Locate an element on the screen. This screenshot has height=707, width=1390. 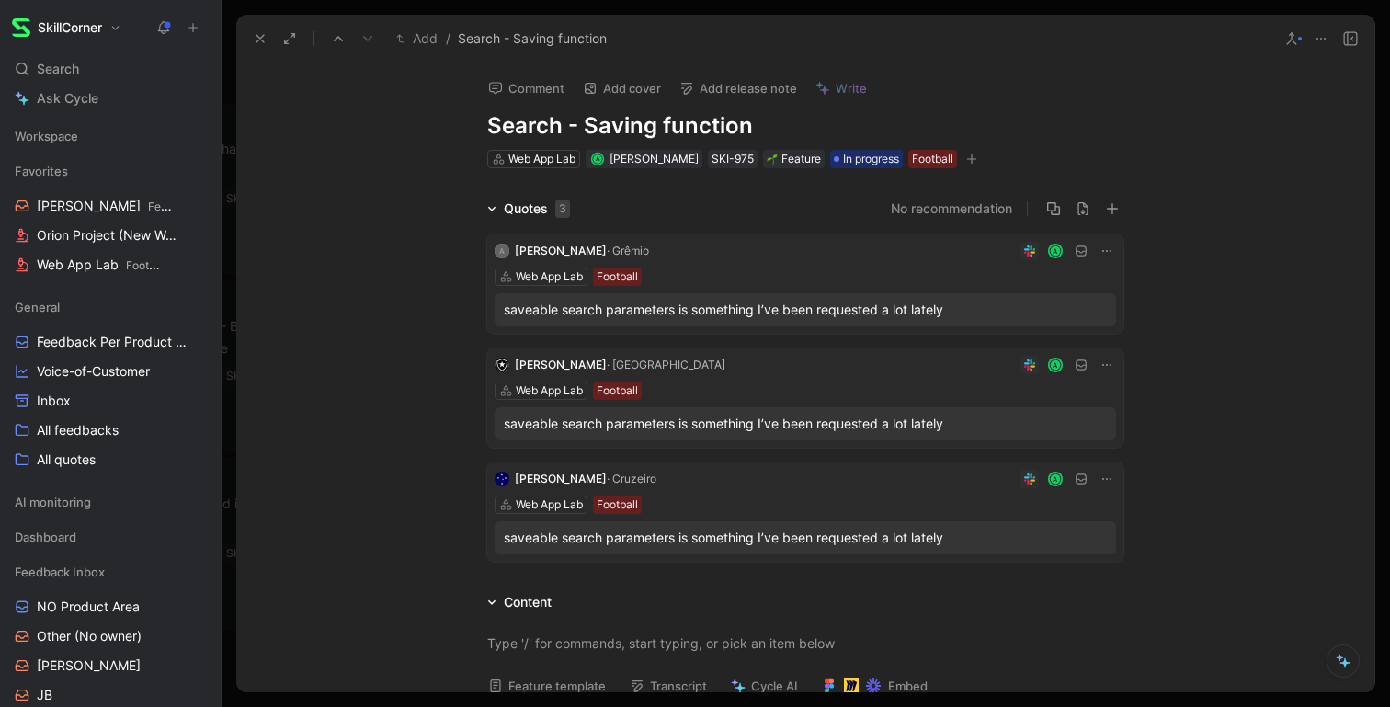
div: Favorites is located at coordinates (110, 171).